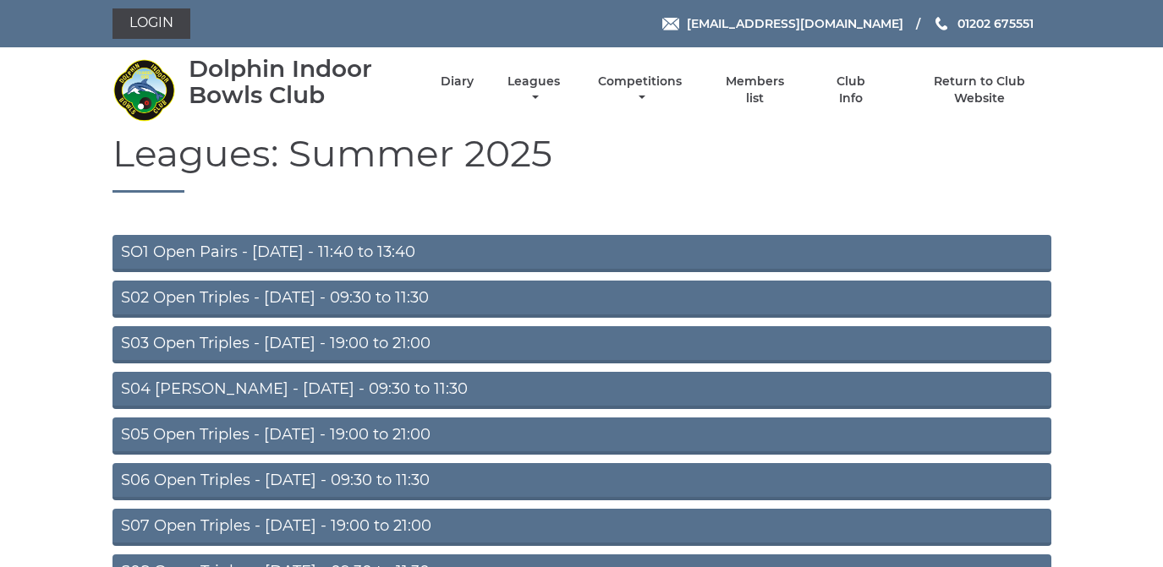 The height and width of the screenshot is (567, 1163). What do you see at coordinates (582, 162) in the screenshot?
I see `h1: Leagues: Summer 2025` at bounding box center [582, 162].